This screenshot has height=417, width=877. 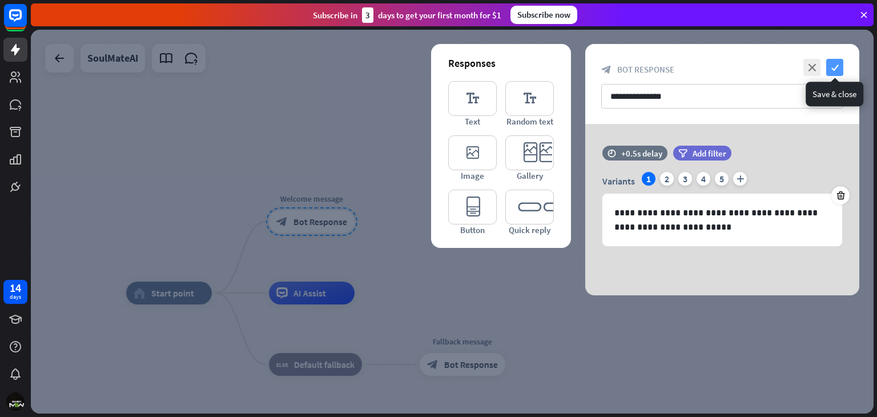 I want to click on div: 1, so click(x=649, y=179).